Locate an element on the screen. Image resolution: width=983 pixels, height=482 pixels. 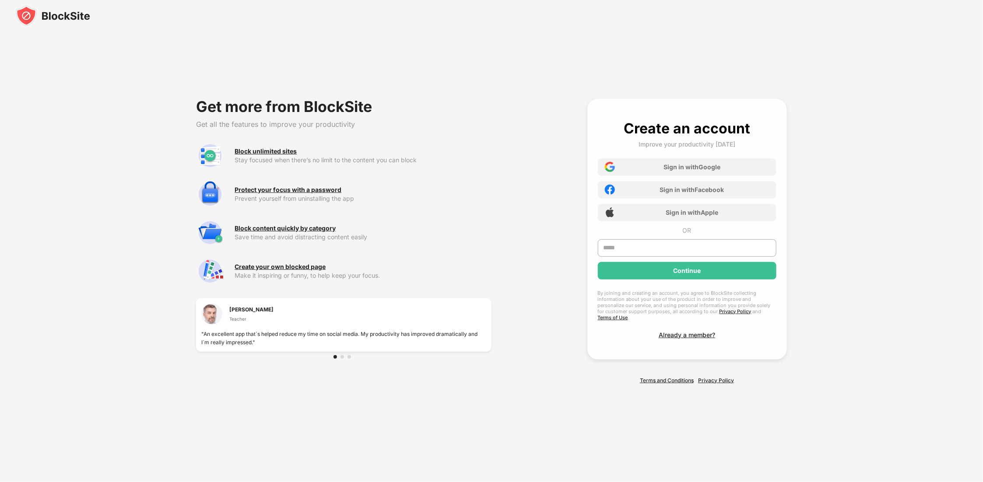
div: Already a member? is located at coordinates (687, 335).